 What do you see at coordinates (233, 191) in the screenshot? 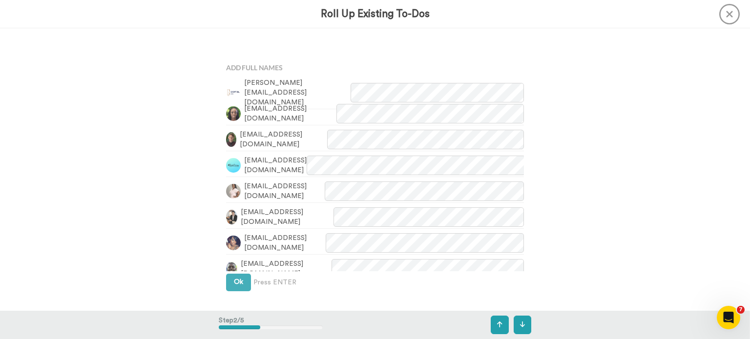
I see `img: e33c80b6-4990-4876-8477-a094370a68c6.jpg` at bounding box center [233, 191].